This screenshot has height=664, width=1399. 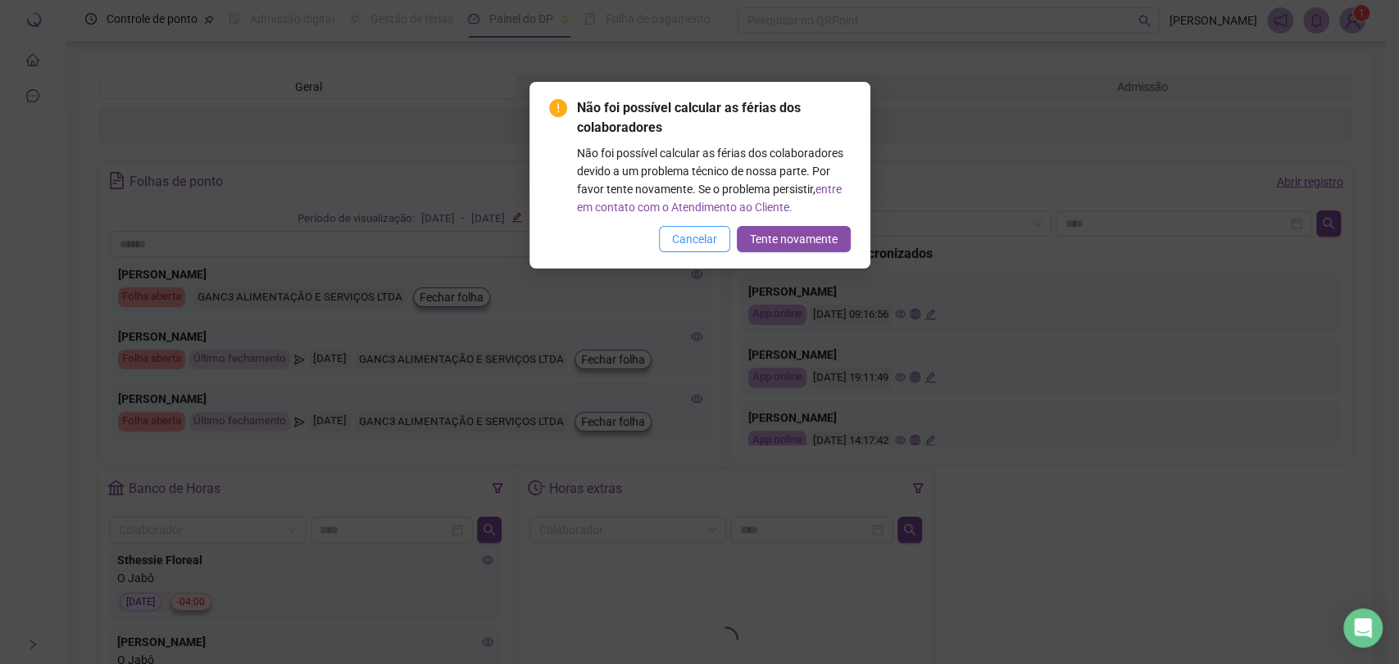 I want to click on span: Não foi possível calcular as férias dos colaboradores, so click(x=714, y=118).